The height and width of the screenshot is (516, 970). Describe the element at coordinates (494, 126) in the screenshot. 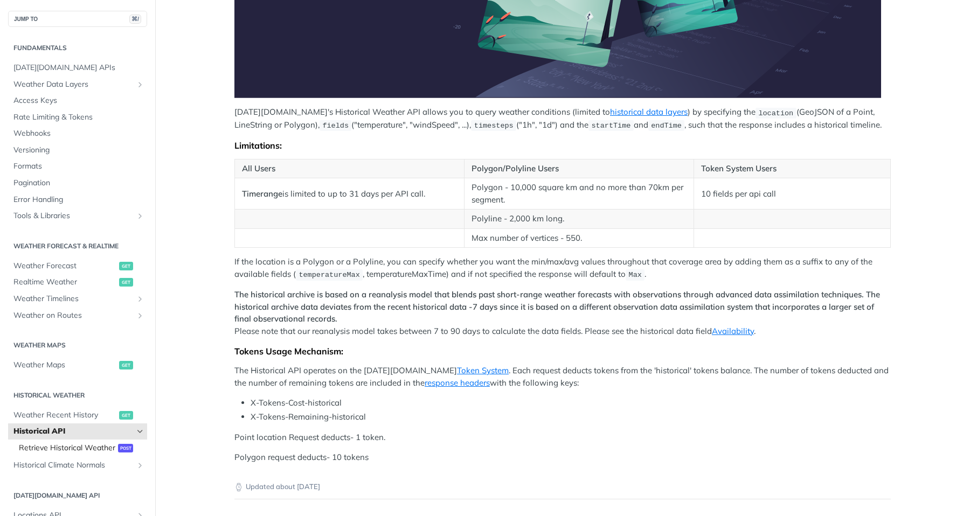

I see `span: timesteps` at that location.